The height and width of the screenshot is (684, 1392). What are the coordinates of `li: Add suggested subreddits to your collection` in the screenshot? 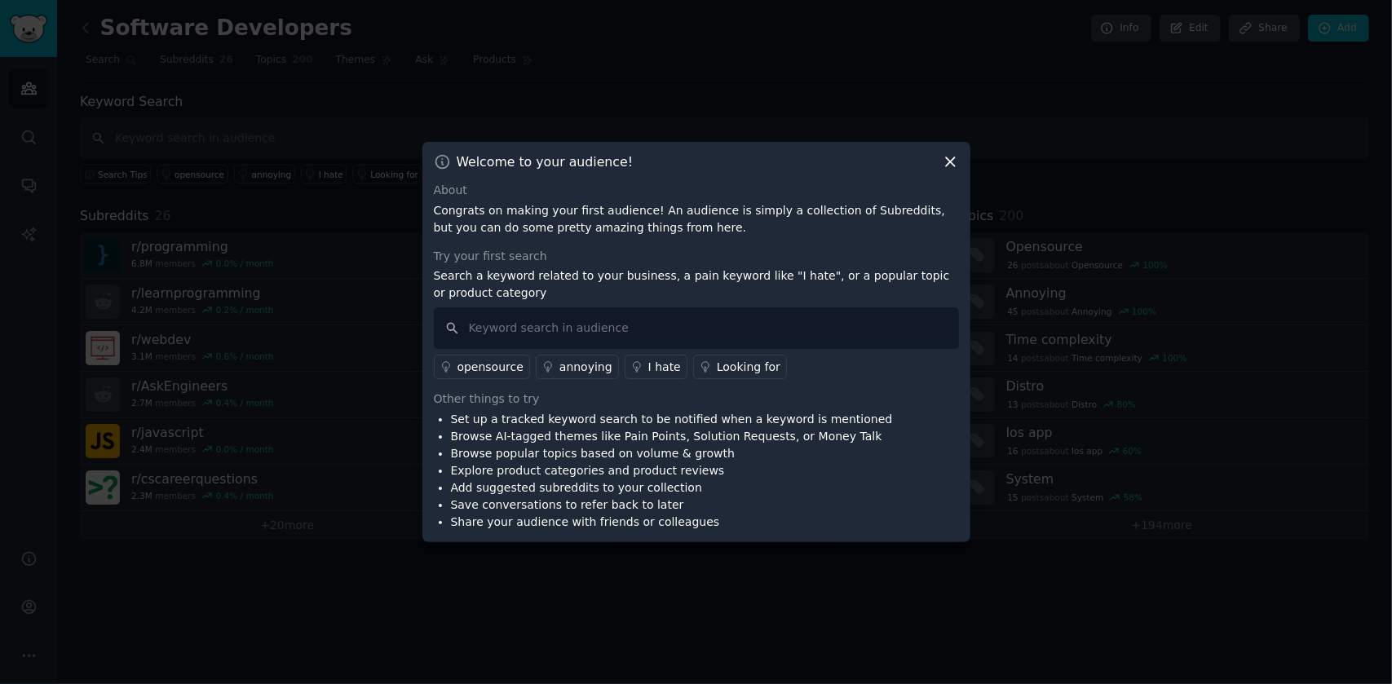 It's located at (672, 488).